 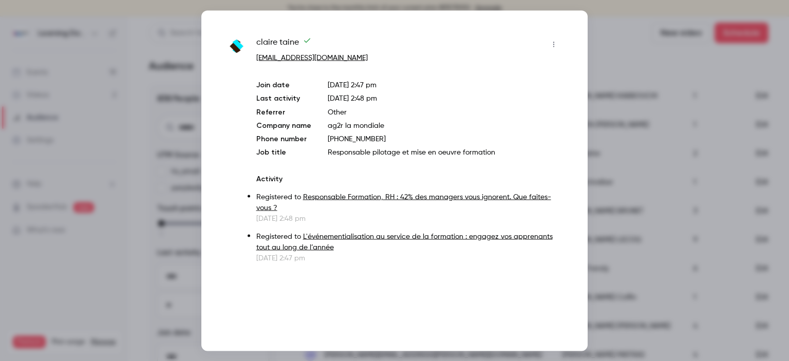 I want to click on img: website_grey.svg, so click(x=21, y=31).